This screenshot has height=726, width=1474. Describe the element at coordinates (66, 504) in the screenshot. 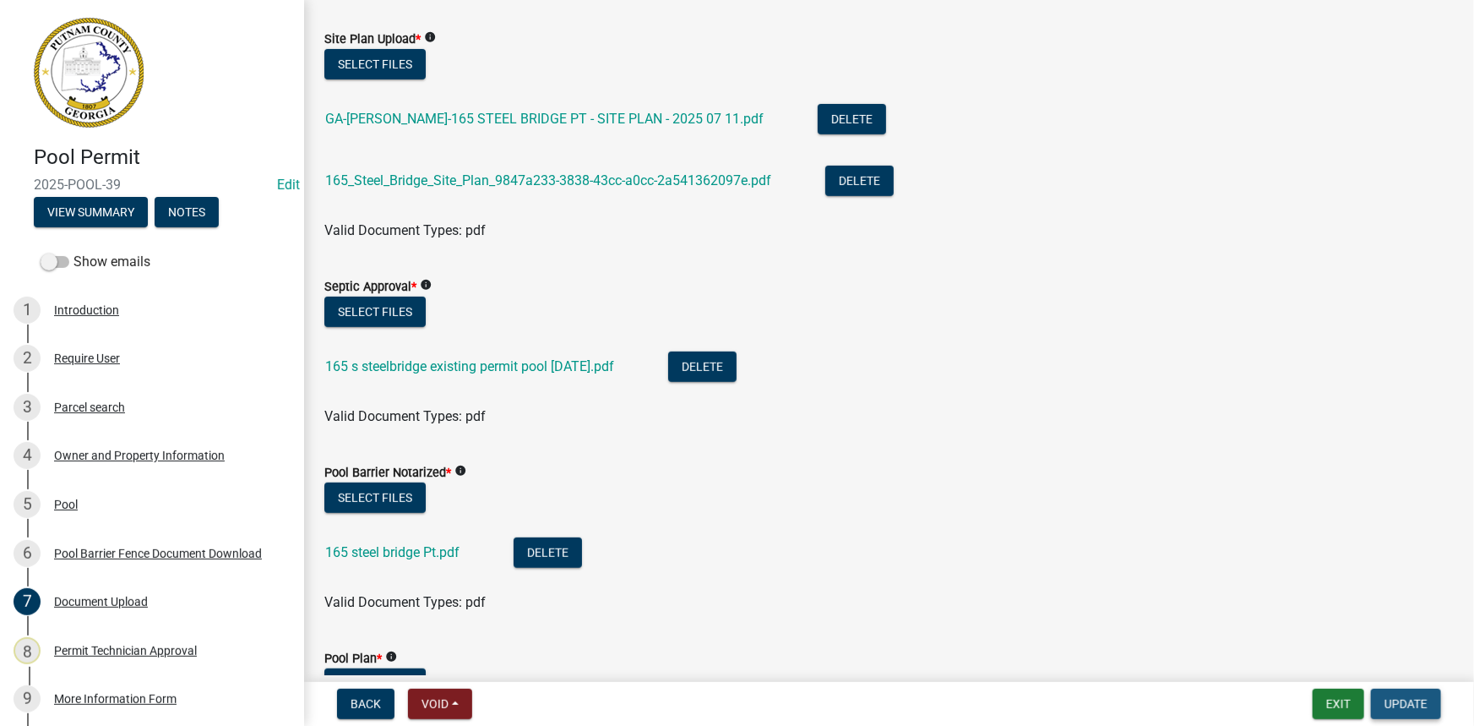

I see `div: Pool` at that location.